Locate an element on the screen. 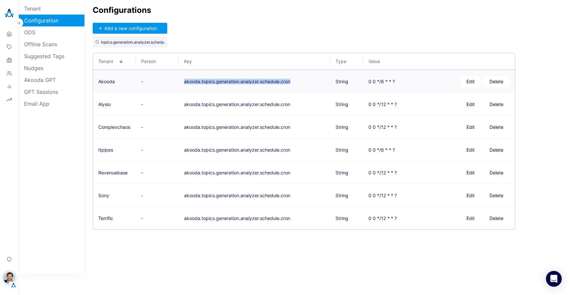 The height and width of the screenshot is (295, 570). a: Nudges is located at coordinates (51, 68).